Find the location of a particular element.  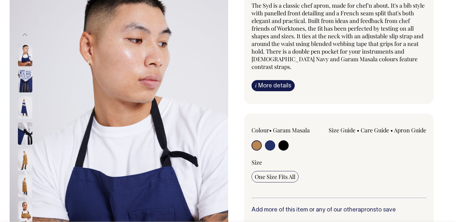

span: i is located at coordinates (255, 85).